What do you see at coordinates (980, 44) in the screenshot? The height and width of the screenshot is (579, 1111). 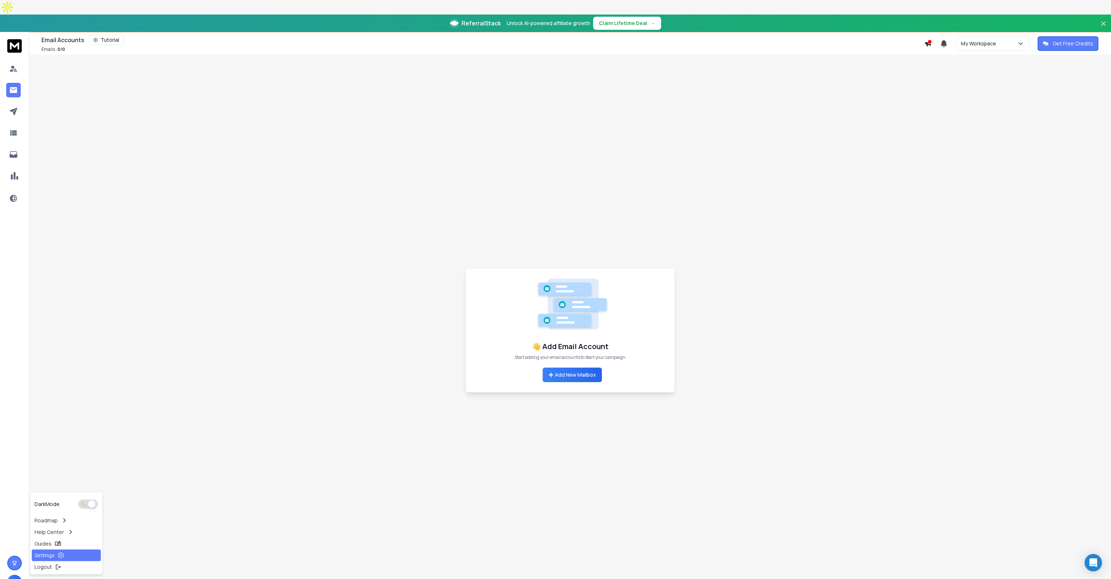 I see `p: My Workspace` at bounding box center [980, 44].